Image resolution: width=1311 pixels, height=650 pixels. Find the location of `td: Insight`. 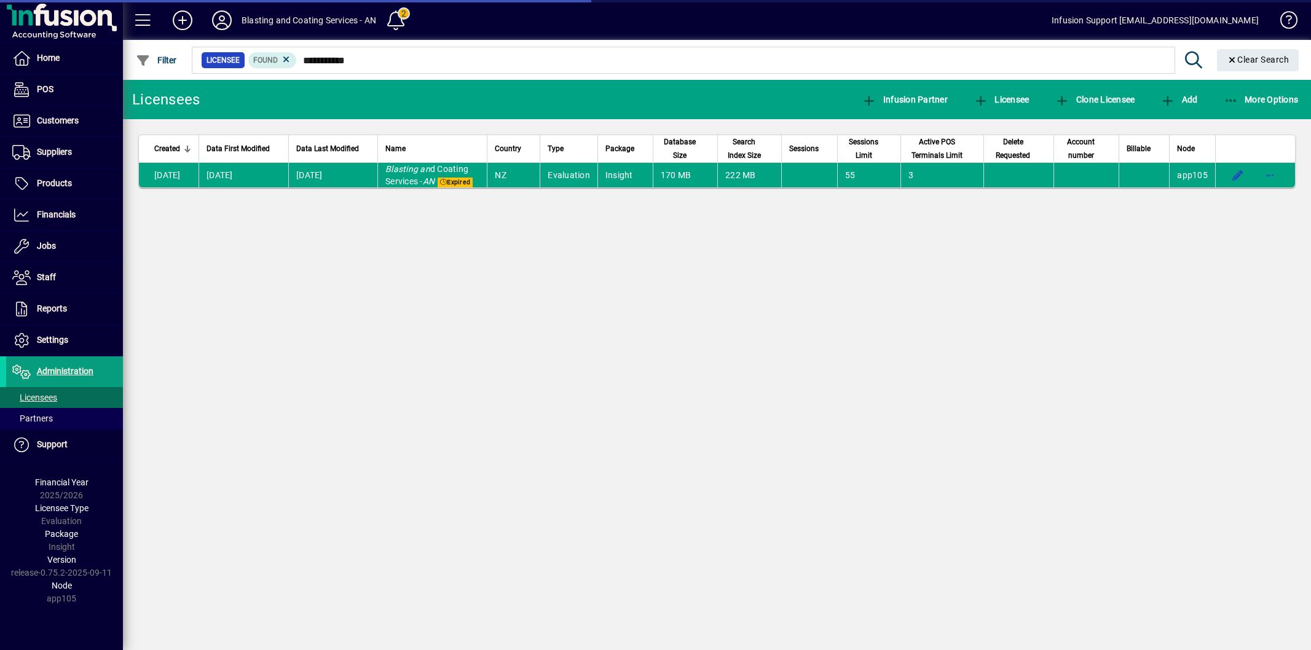

td: Insight is located at coordinates (625, 175).